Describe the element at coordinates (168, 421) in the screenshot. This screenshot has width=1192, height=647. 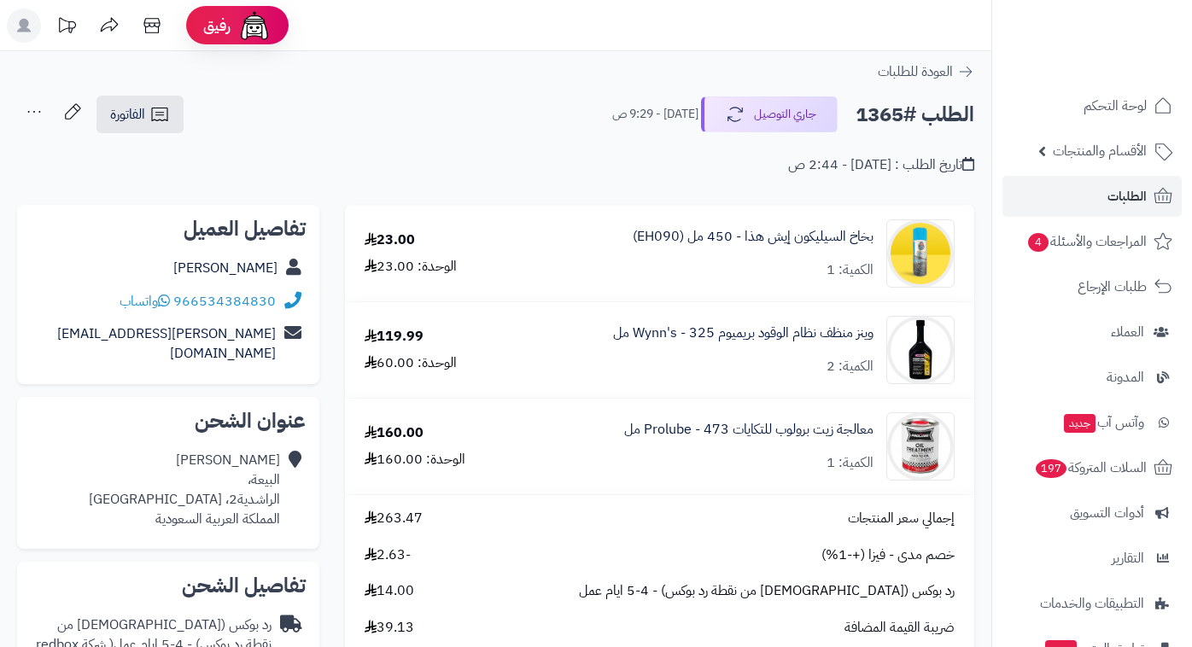
I see `h2: عنوان الشحن` at that location.